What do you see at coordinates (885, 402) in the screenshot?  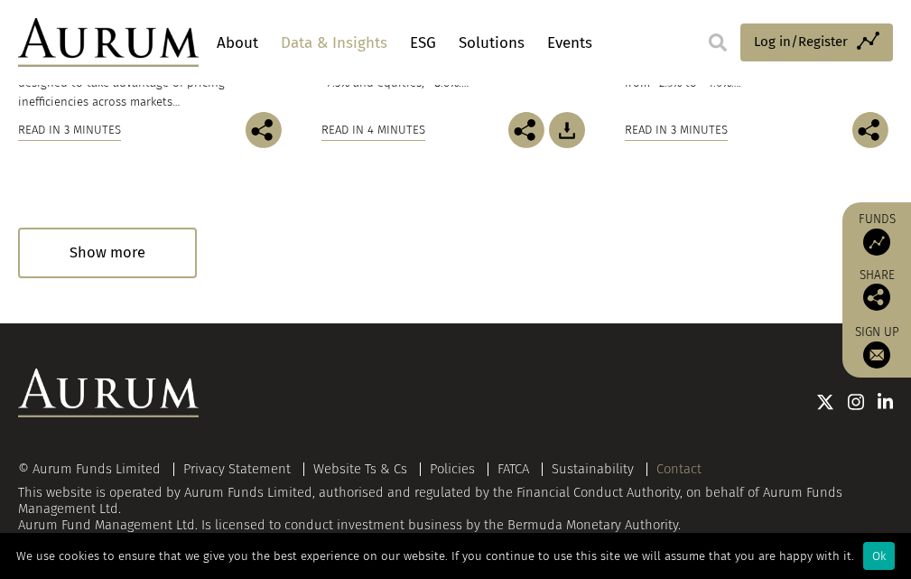 I see `img: Linkedin icon` at bounding box center [885, 402].